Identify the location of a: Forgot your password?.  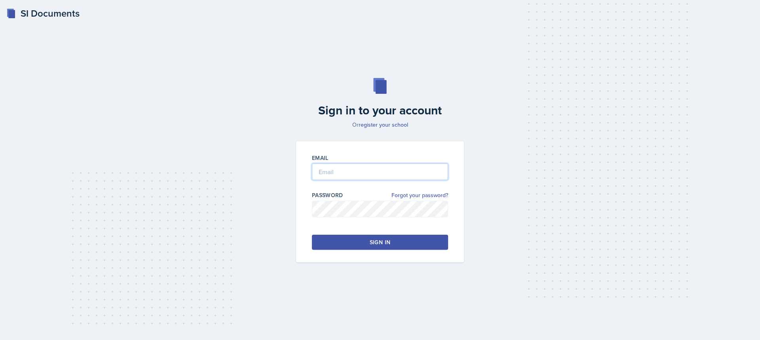
(419, 195).